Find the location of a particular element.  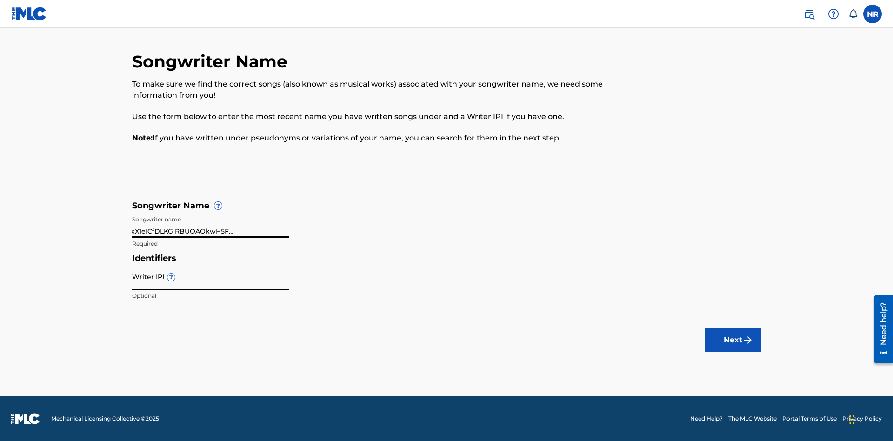

h5: Identifiers is located at coordinates (447, 258).